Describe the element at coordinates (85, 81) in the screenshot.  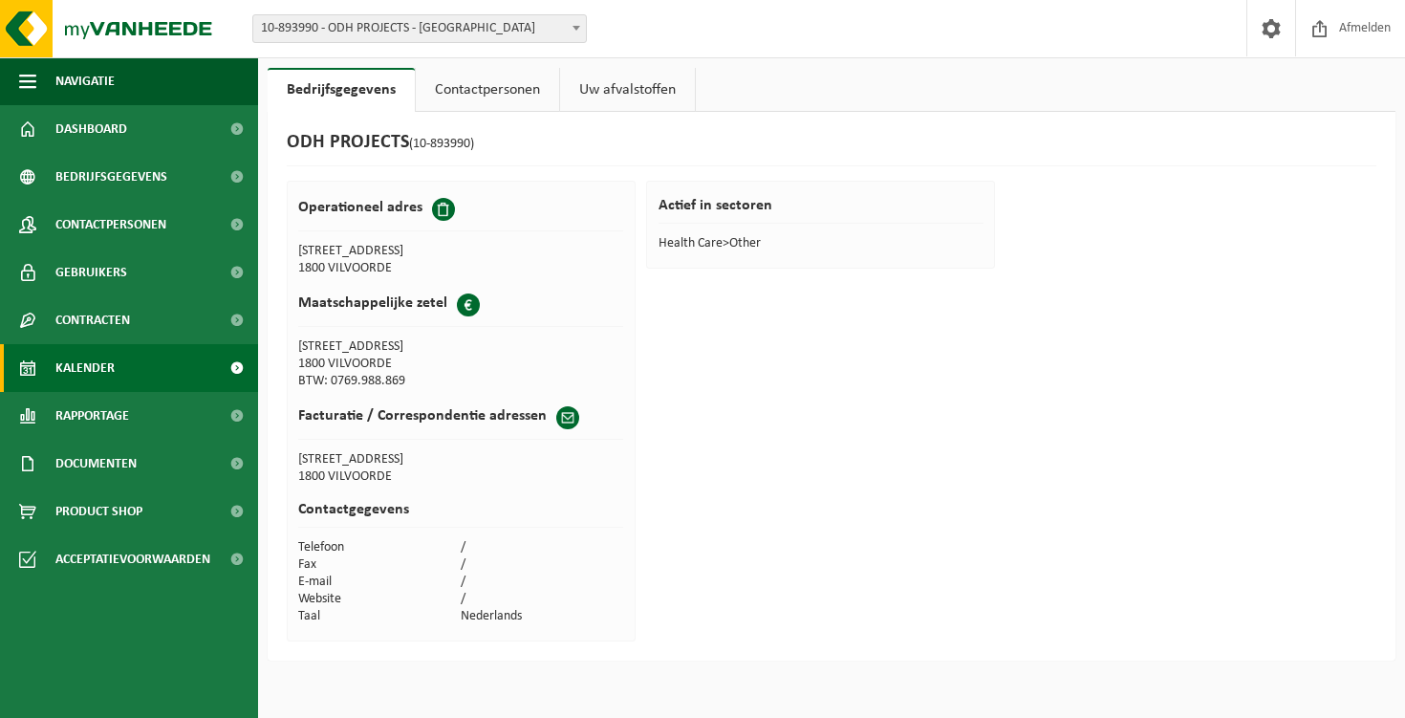
I see `span: Navigatie` at that location.